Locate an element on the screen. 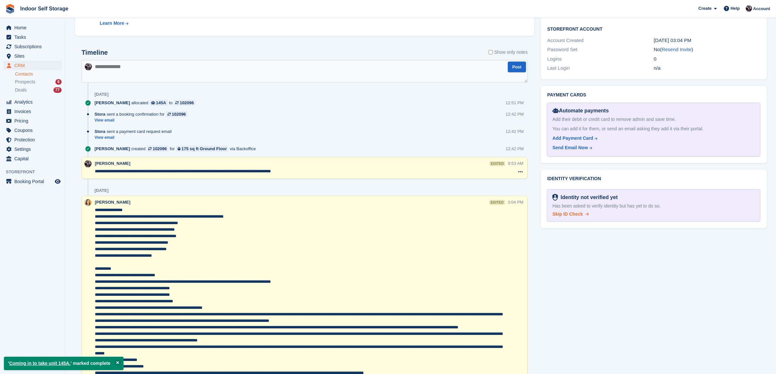 Image resolution: width=776 pixels, height=374 pixels. div: You can add it for them, or send an email asking they add it via their portal. is located at coordinates (653, 129).